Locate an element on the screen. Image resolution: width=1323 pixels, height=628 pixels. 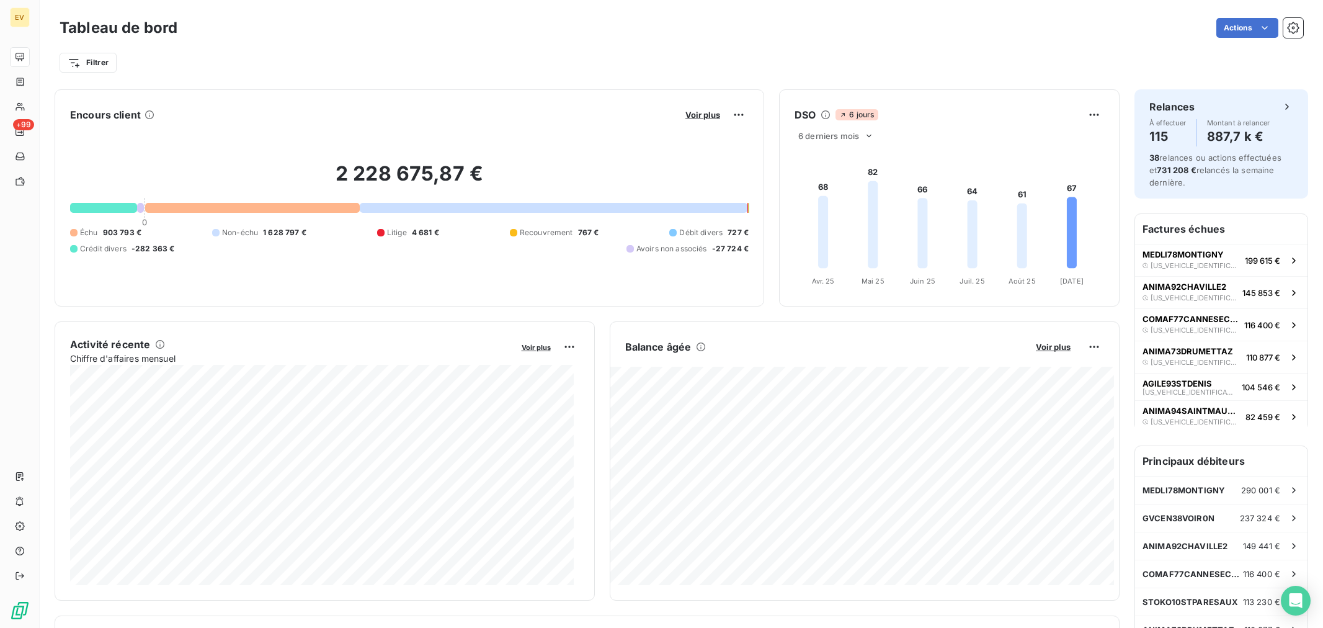
span: 149 441 € is located at coordinates (1262, 546).